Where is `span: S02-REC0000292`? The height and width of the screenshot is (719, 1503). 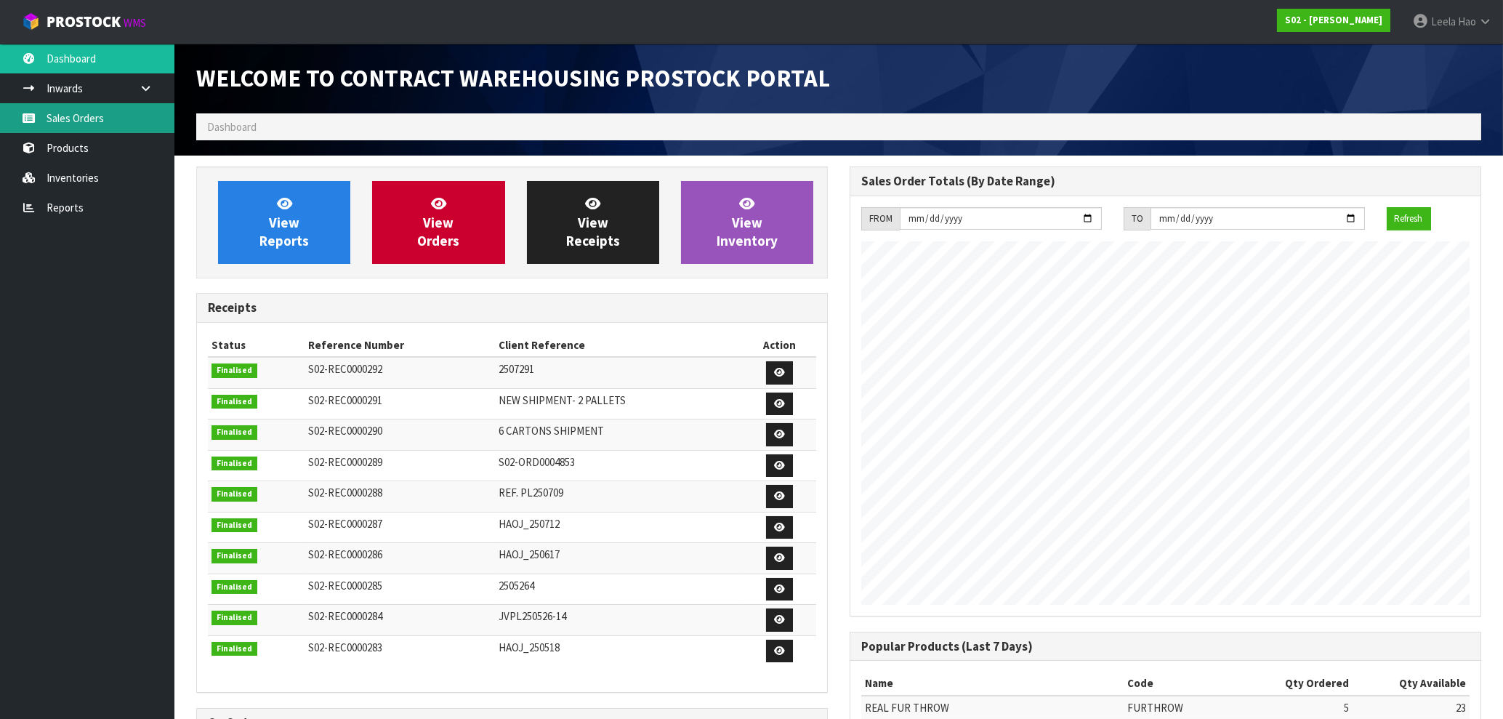 span: S02-REC0000292 is located at coordinates (346, 368).